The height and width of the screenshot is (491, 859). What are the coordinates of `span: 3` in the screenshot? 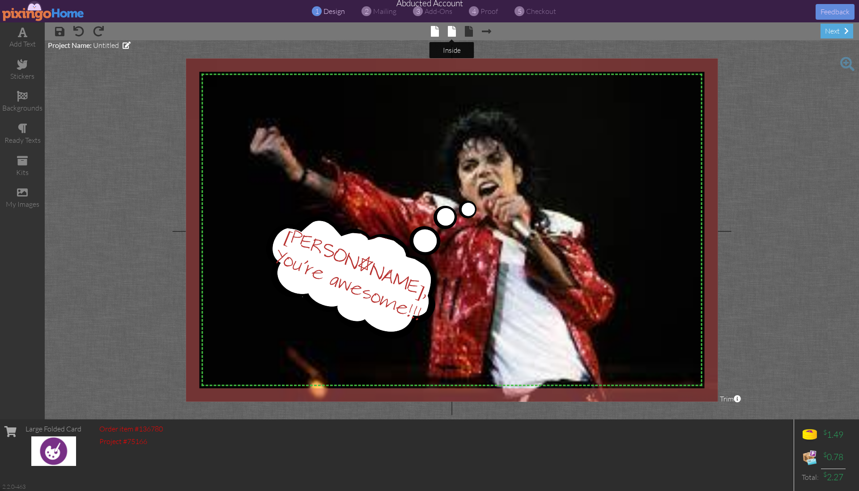 It's located at (418, 11).